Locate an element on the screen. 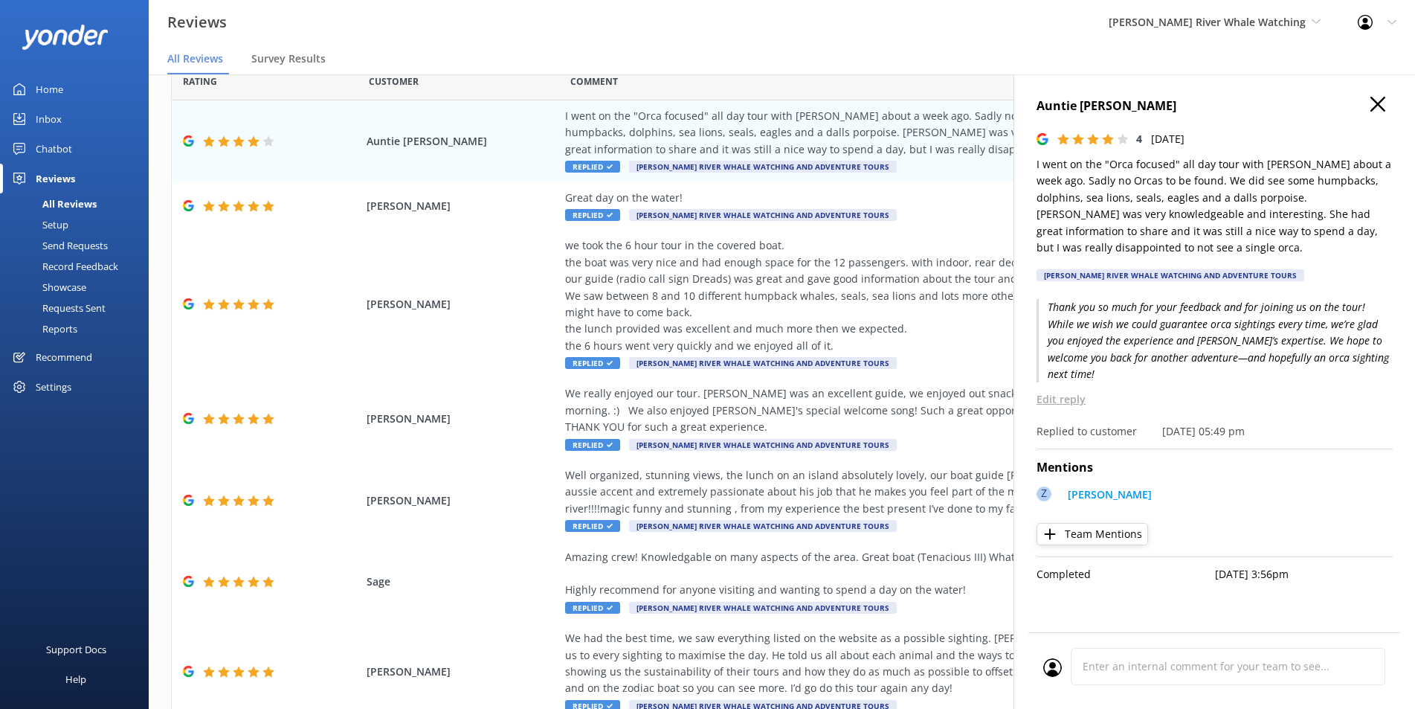 The width and height of the screenshot is (1415, 709). a: Reports is located at coordinates (79, 329).